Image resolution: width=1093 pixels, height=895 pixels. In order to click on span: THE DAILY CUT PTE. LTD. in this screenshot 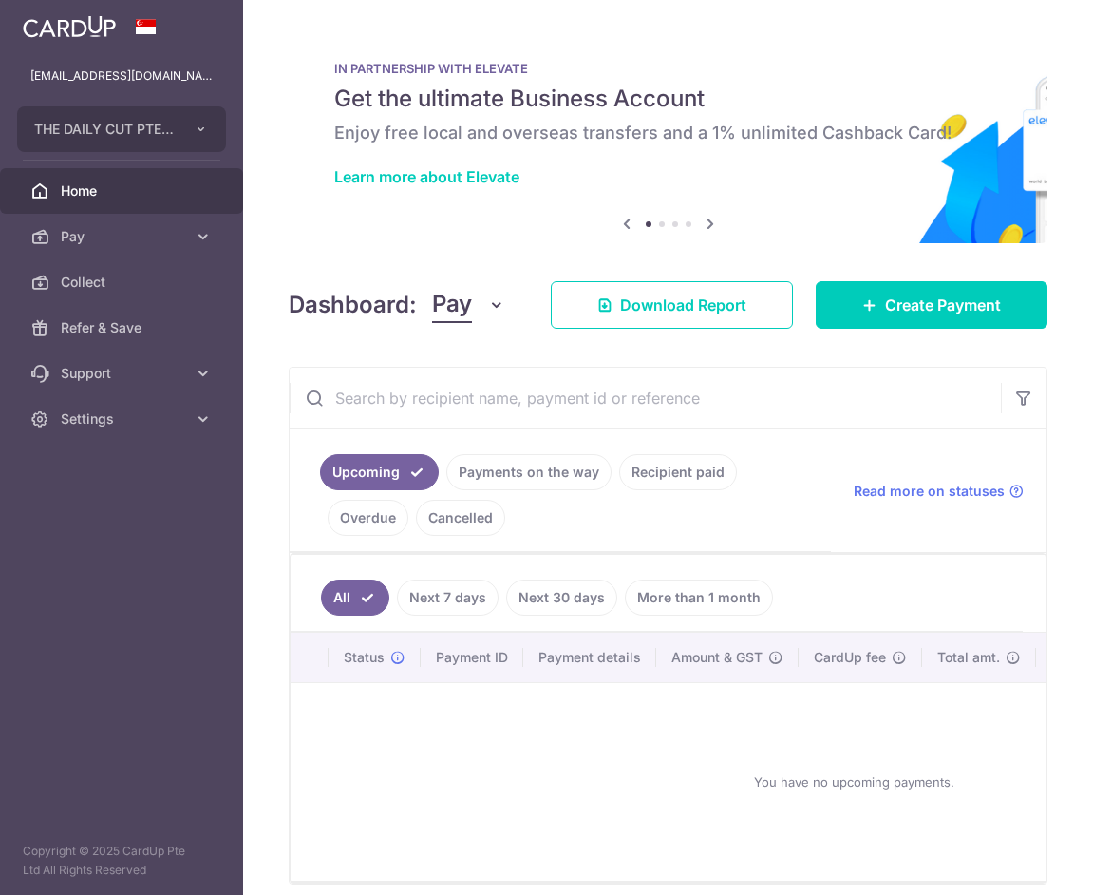, I will do `click(104, 129)`.